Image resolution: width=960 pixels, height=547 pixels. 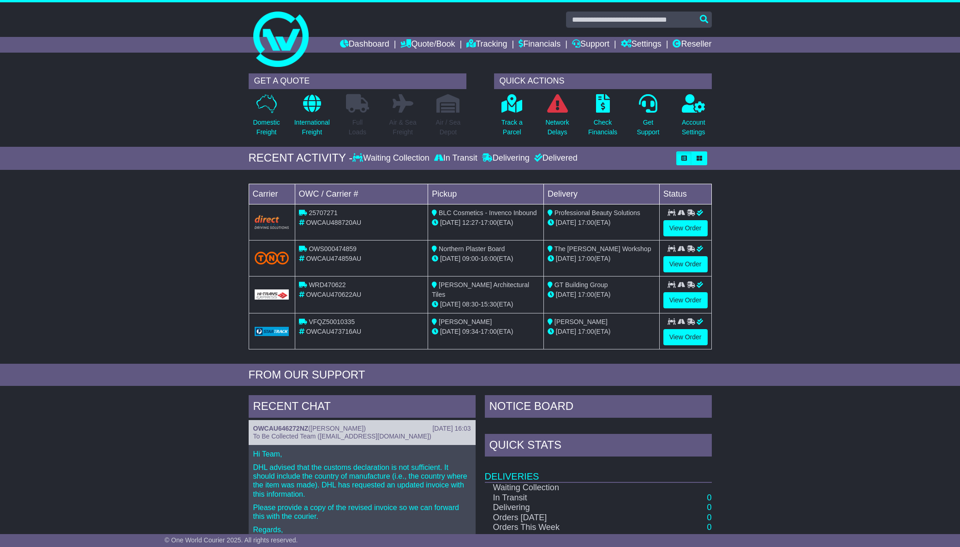 What do you see at coordinates (486, 194) in the screenshot?
I see `td: Pickup` at bounding box center [486, 194].